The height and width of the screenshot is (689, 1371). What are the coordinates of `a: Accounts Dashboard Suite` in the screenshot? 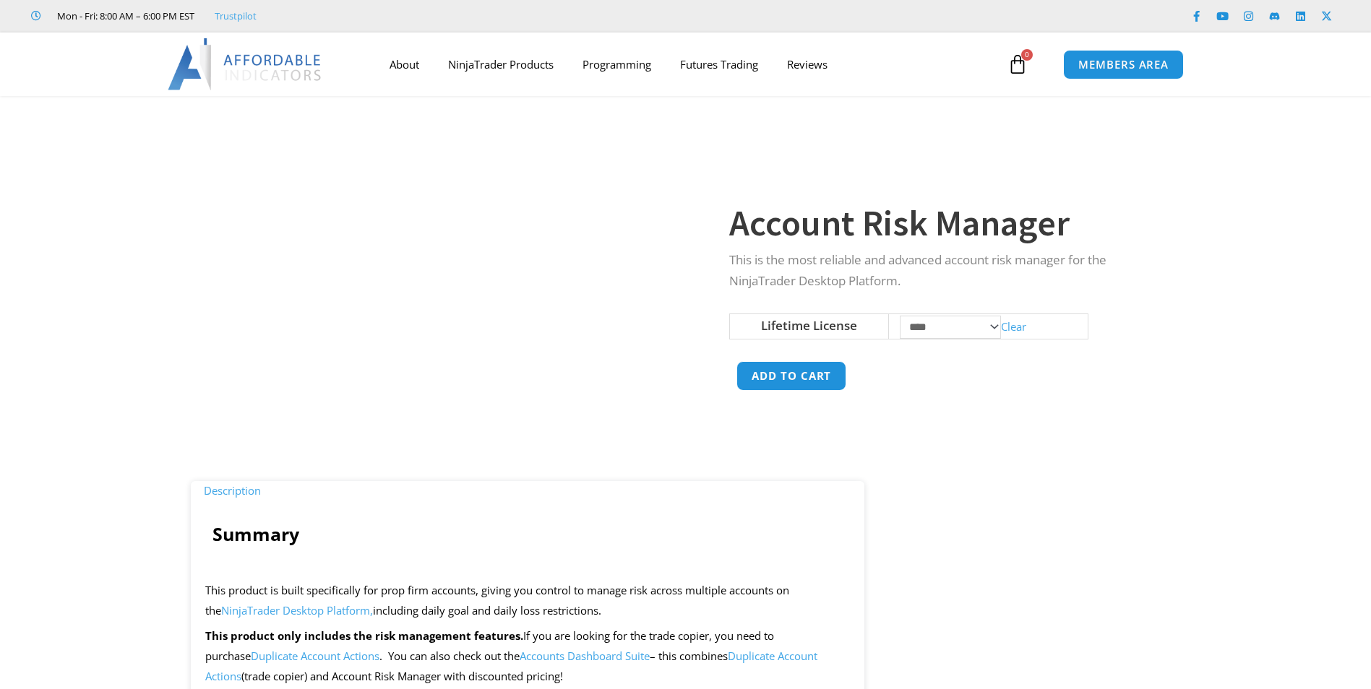 It's located at (585, 656).